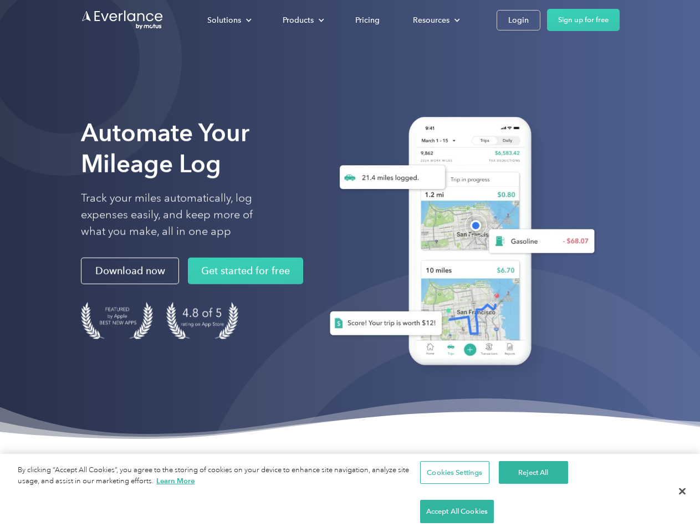 This screenshot has width=700, height=532. What do you see at coordinates (219, 476) in the screenshot?
I see `div: By clicking “Accept All Cookies”, you agree to the storing of cookies on your device to enhance s...` at bounding box center [219, 476].